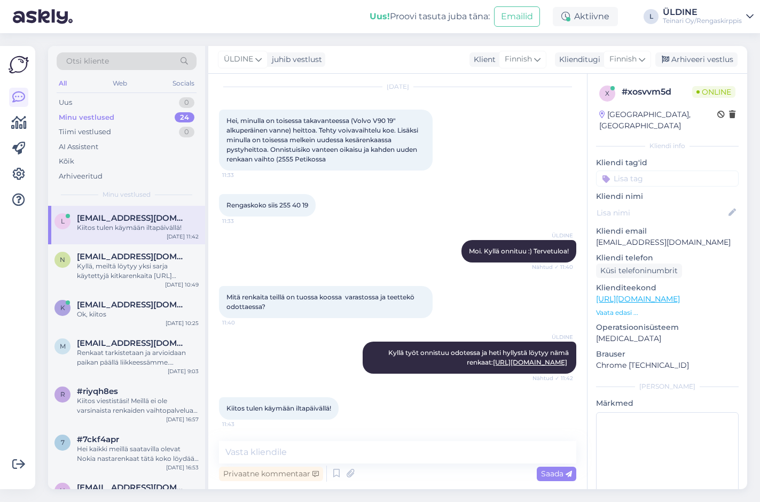 The width and height of the screenshot is (760, 502). Describe the element at coordinates (66, 161) in the screenshot. I see `div: Kõik` at that location.